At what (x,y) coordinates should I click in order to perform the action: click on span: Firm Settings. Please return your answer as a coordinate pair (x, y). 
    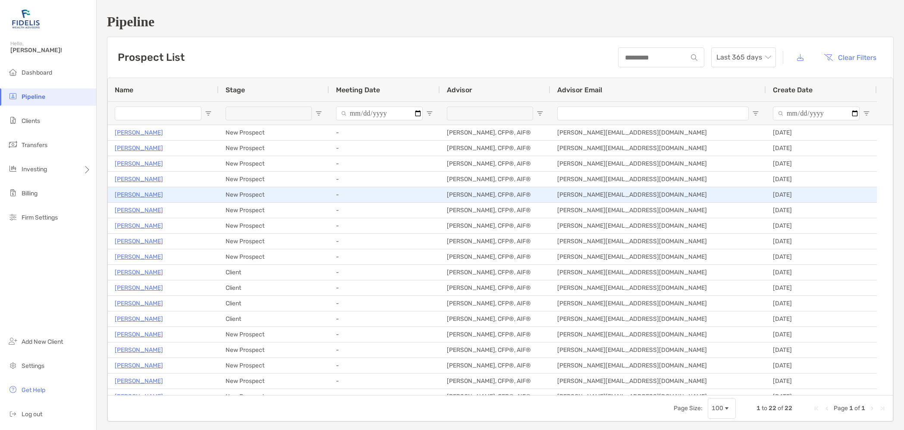
    Looking at the image, I should click on (40, 217).